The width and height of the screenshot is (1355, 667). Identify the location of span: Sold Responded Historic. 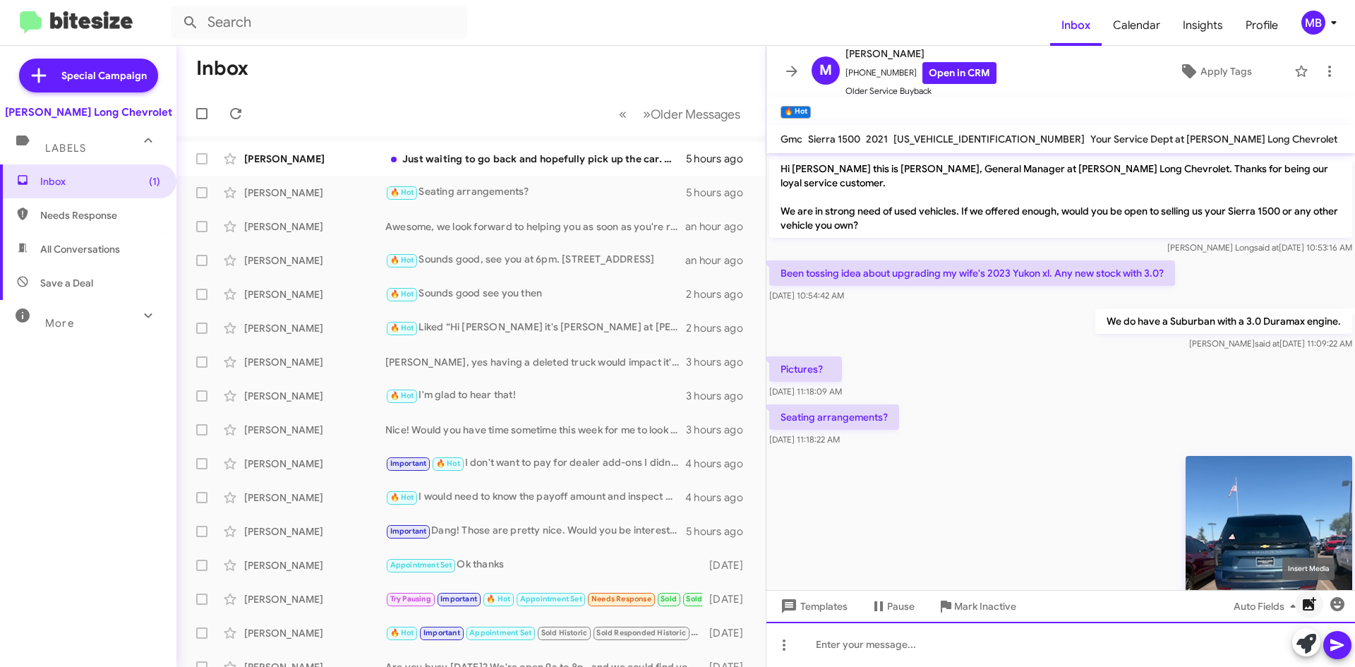
(641, 632).